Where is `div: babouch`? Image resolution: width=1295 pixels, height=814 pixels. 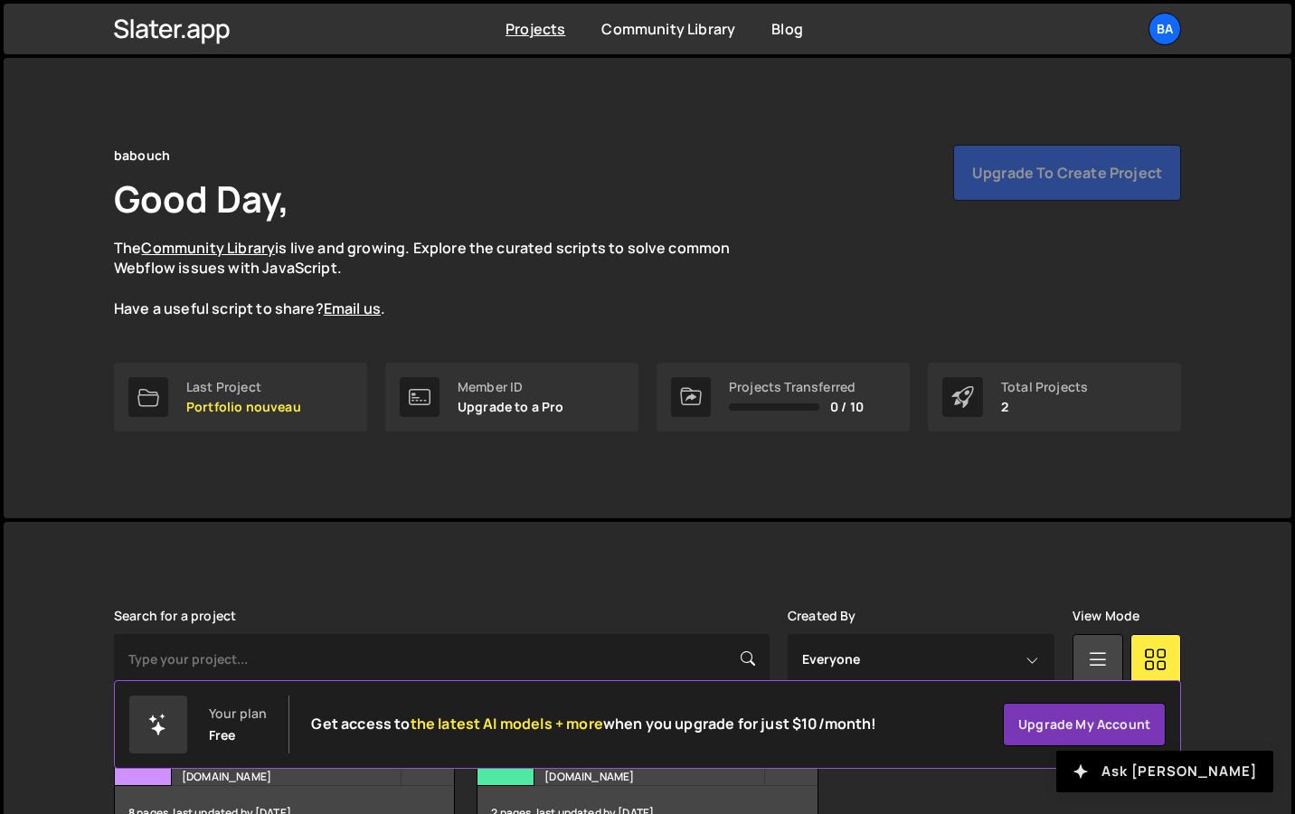
div: babouch is located at coordinates (142, 156).